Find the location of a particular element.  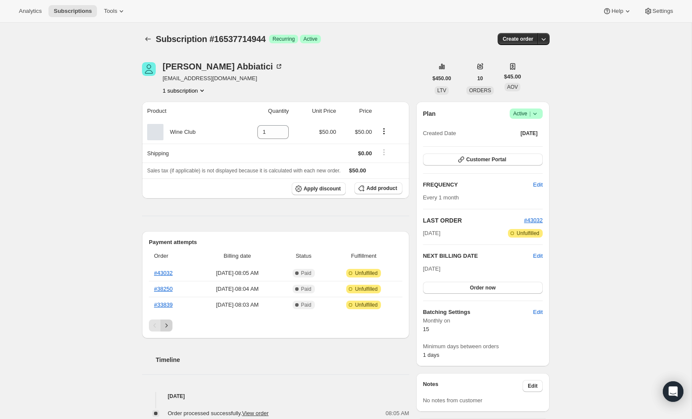

span: Order now is located at coordinates (483, 288).